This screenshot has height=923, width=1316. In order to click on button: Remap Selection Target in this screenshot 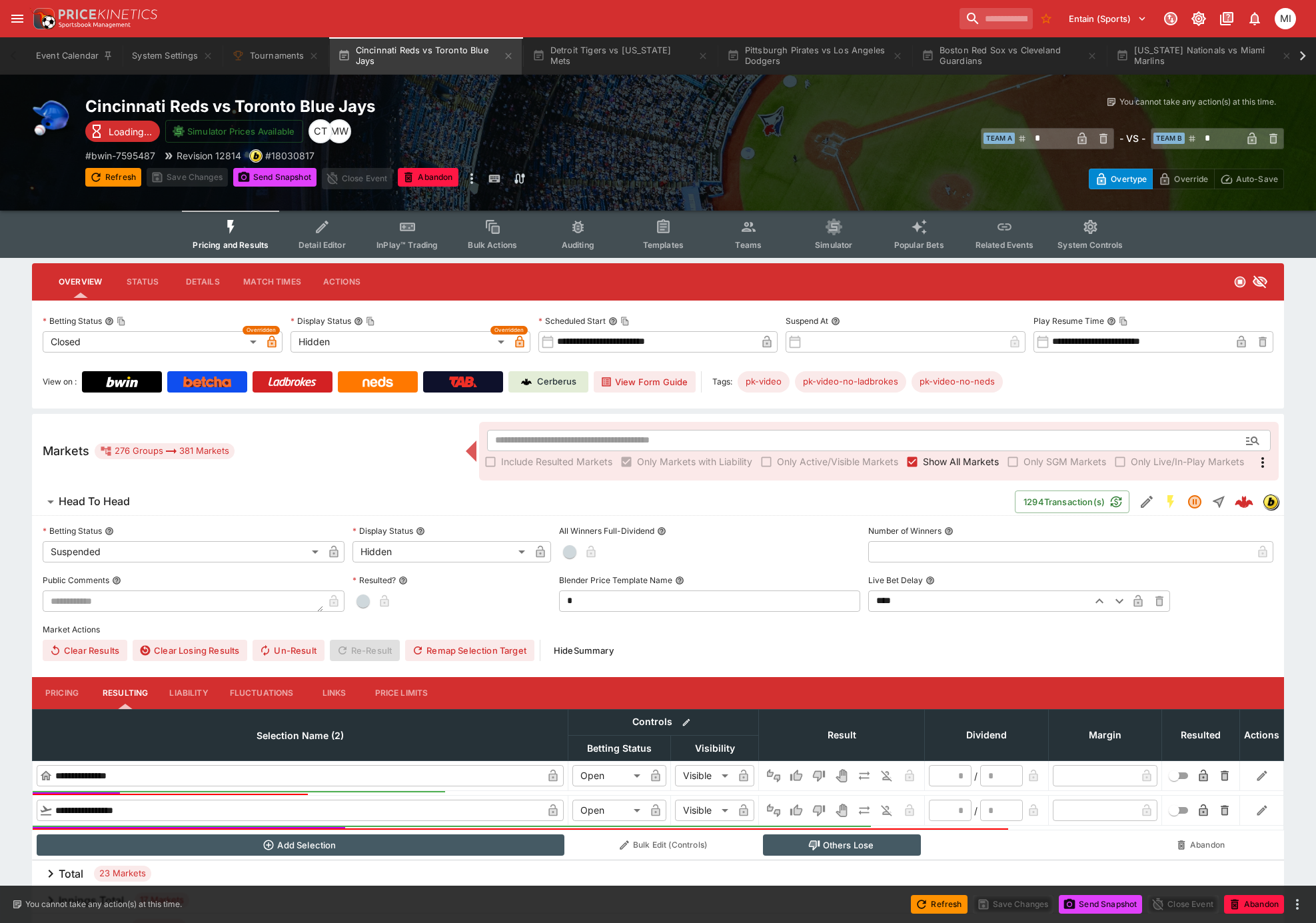, I will do `click(470, 650)`.